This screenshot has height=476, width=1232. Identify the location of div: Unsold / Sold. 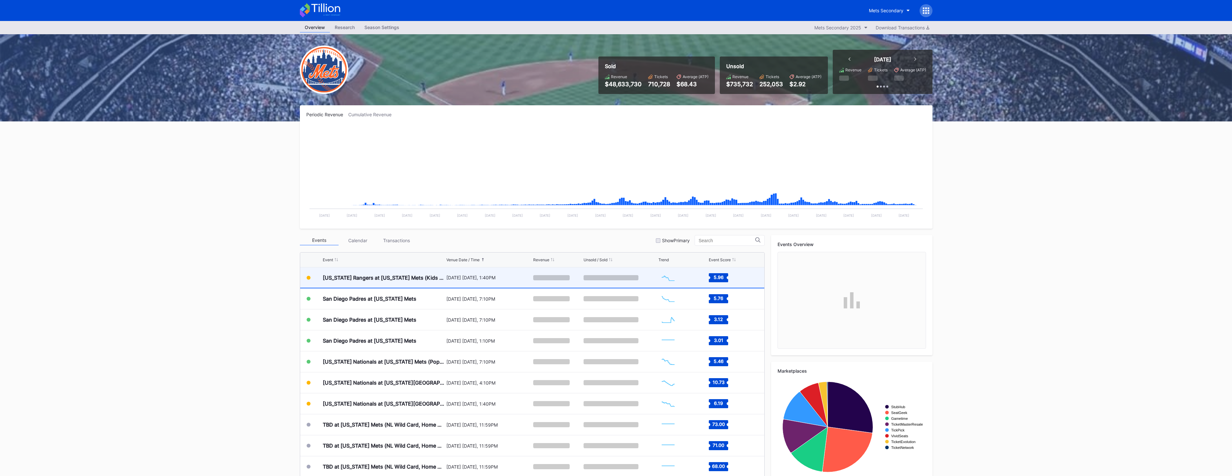
(596, 260).